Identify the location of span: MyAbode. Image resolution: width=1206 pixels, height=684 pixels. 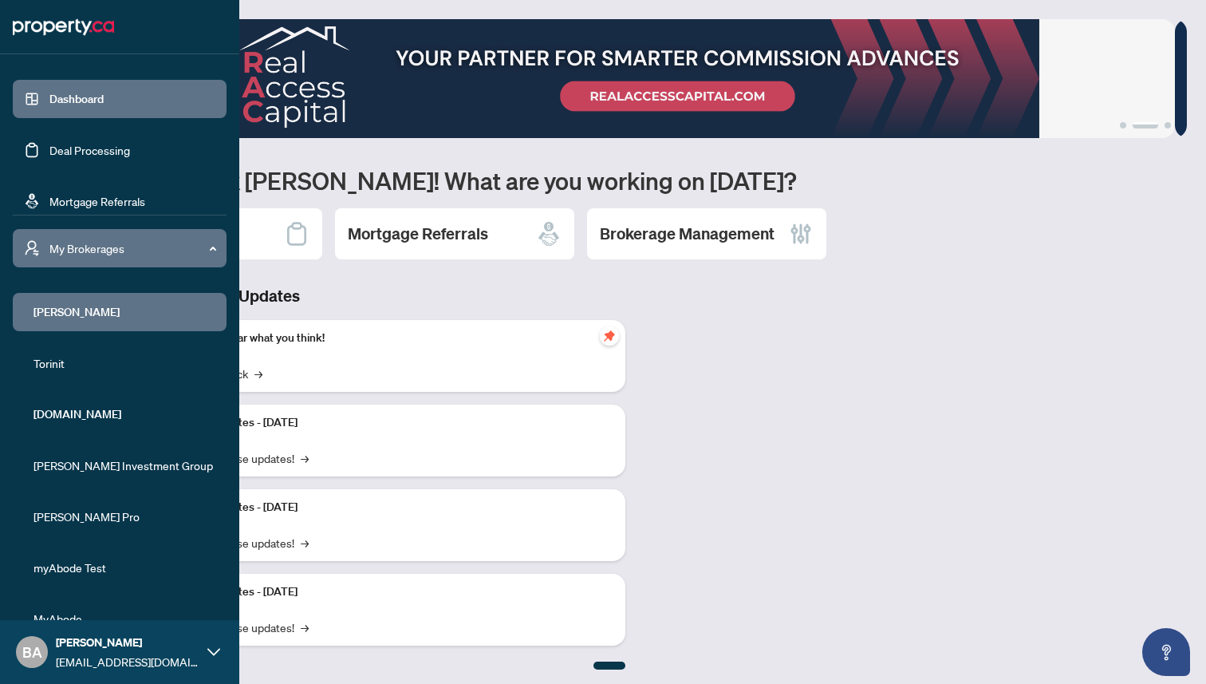
(124, 618).